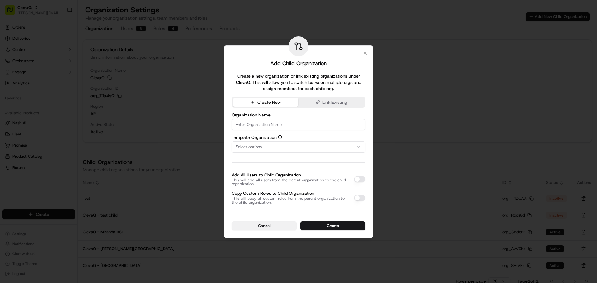  I want to click on div: We're available if you need us!, so click(50, 68).